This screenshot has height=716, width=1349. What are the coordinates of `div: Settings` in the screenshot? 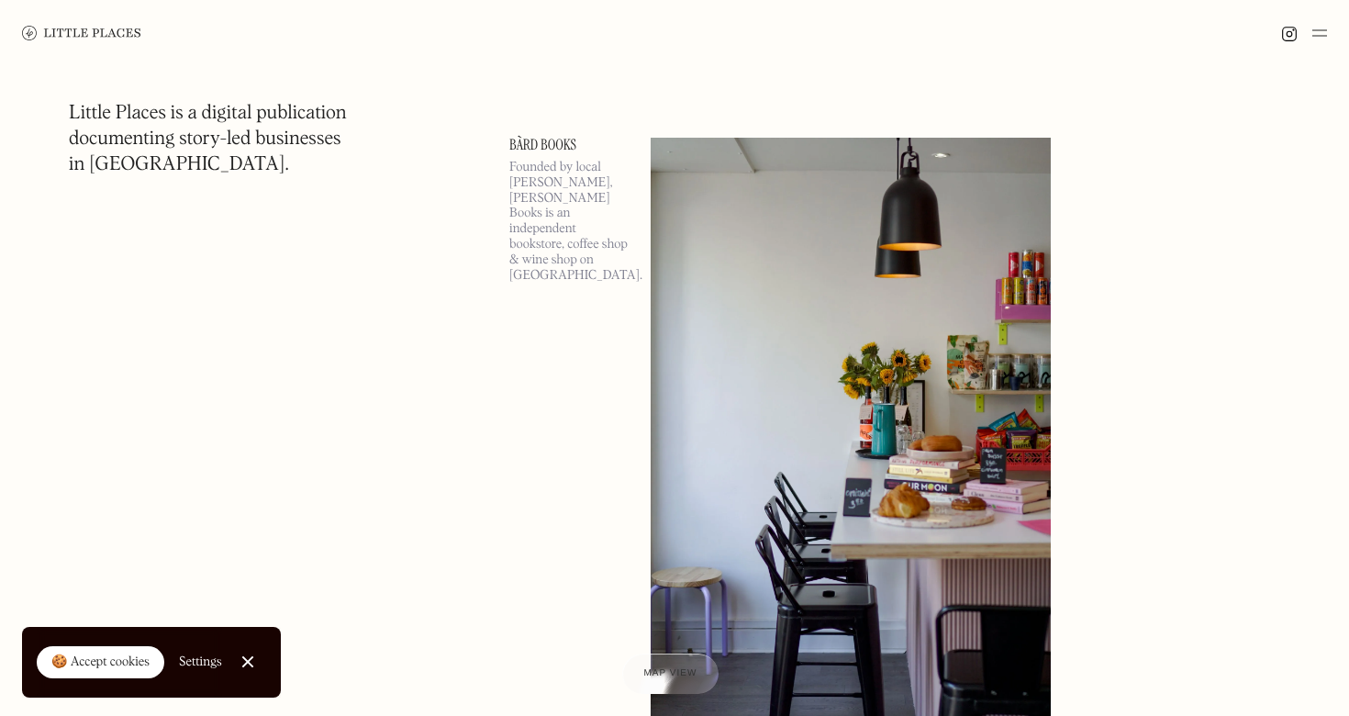 It's located at (200, 662).